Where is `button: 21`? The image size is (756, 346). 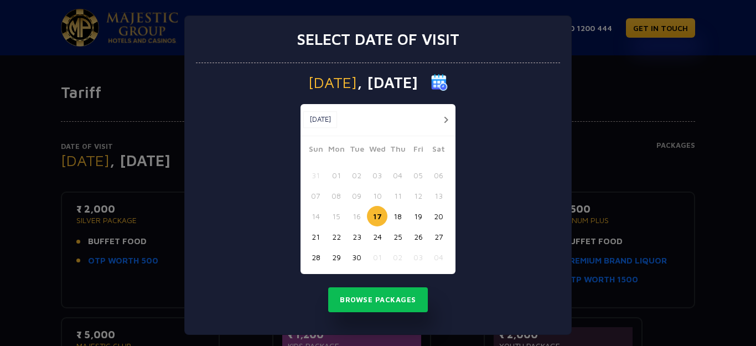 button: 21 is located at coordinates (316, 236).